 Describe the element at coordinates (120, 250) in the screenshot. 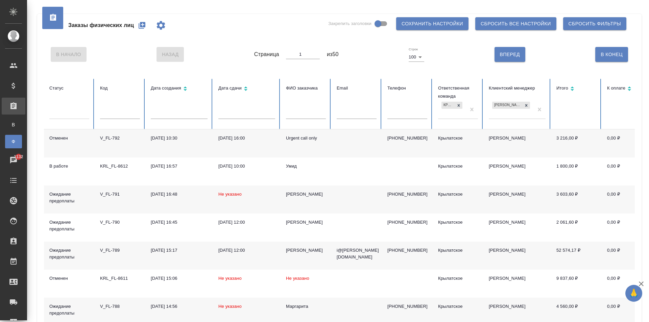

I see `div: V_FL-789` at that location.